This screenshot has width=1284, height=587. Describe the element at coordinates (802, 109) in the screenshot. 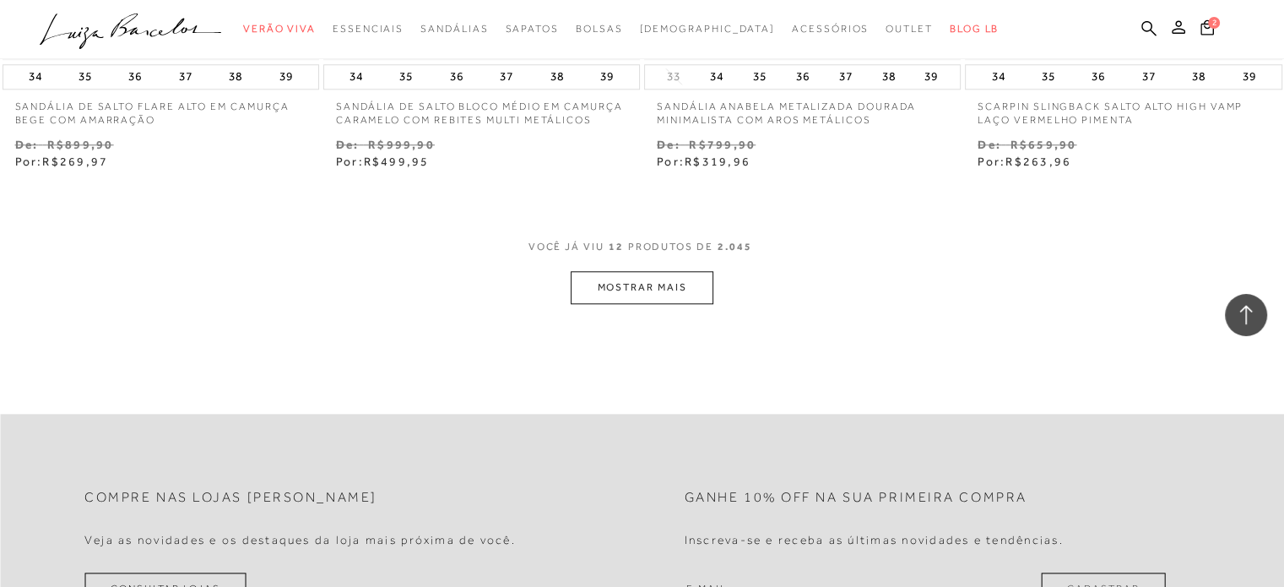

I see `p: SANDÁLIA ANABELA METALIZADA DOURADA MINIMALISTA COM AROS METÁLICOS` at that location.